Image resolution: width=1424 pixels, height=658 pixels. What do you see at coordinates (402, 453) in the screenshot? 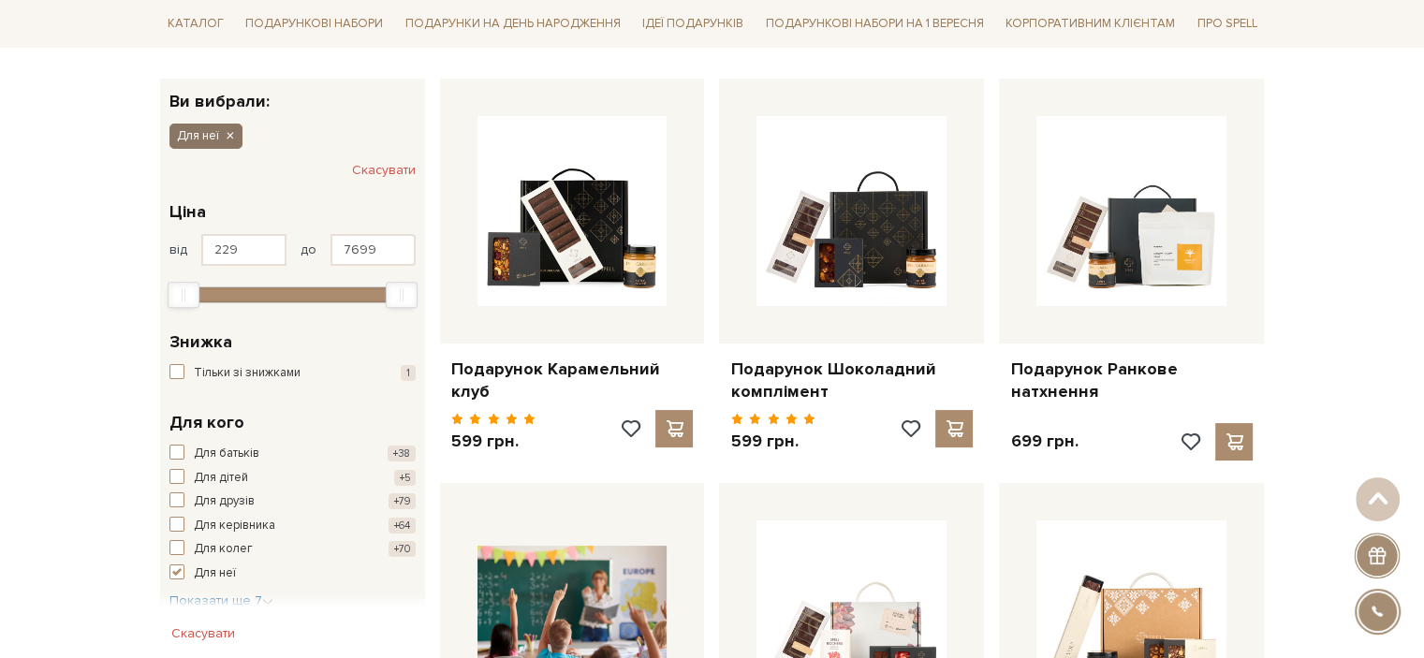
I see `span: +38` at bounding box center [402, 453].